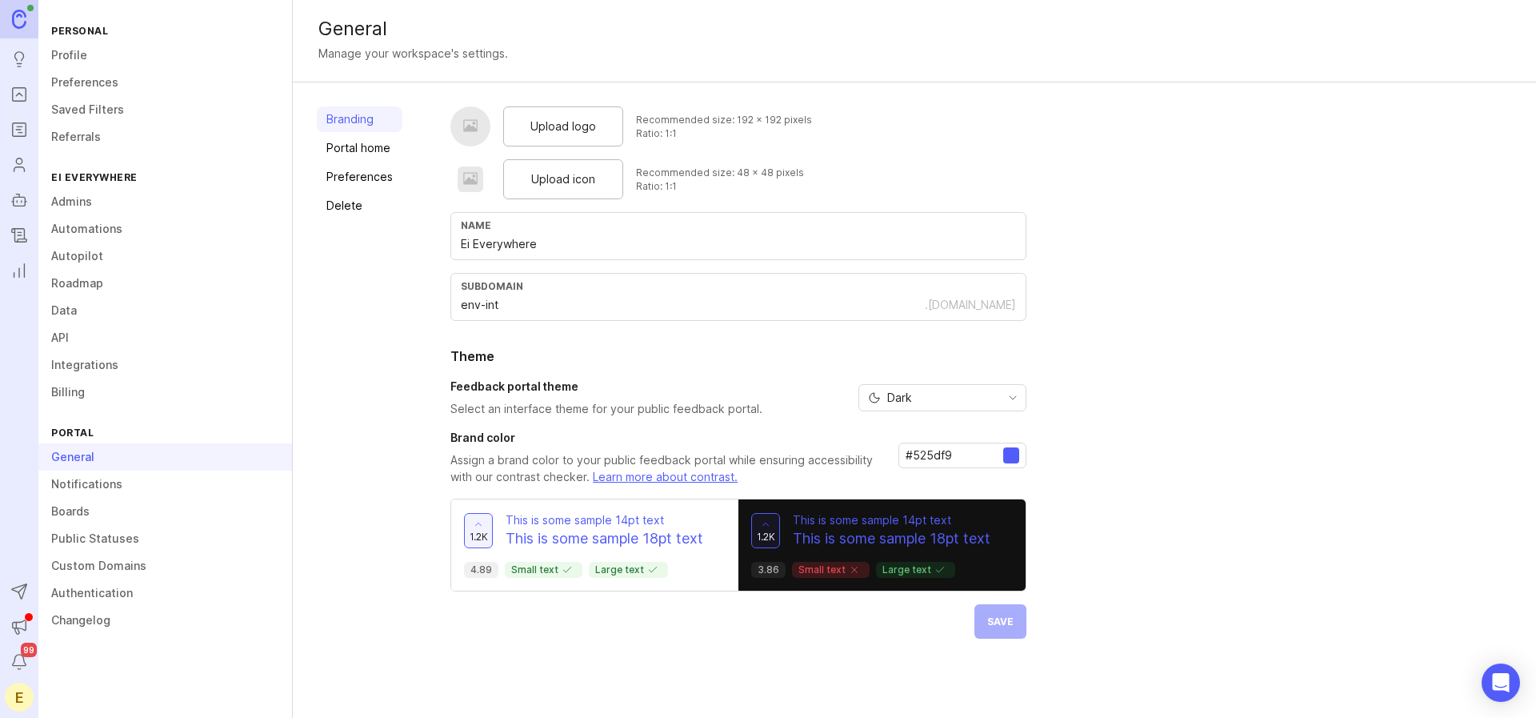 The height and width of the screenshot is (718, 1536). I want to click on a: Saved Filters, so click(165, 110).